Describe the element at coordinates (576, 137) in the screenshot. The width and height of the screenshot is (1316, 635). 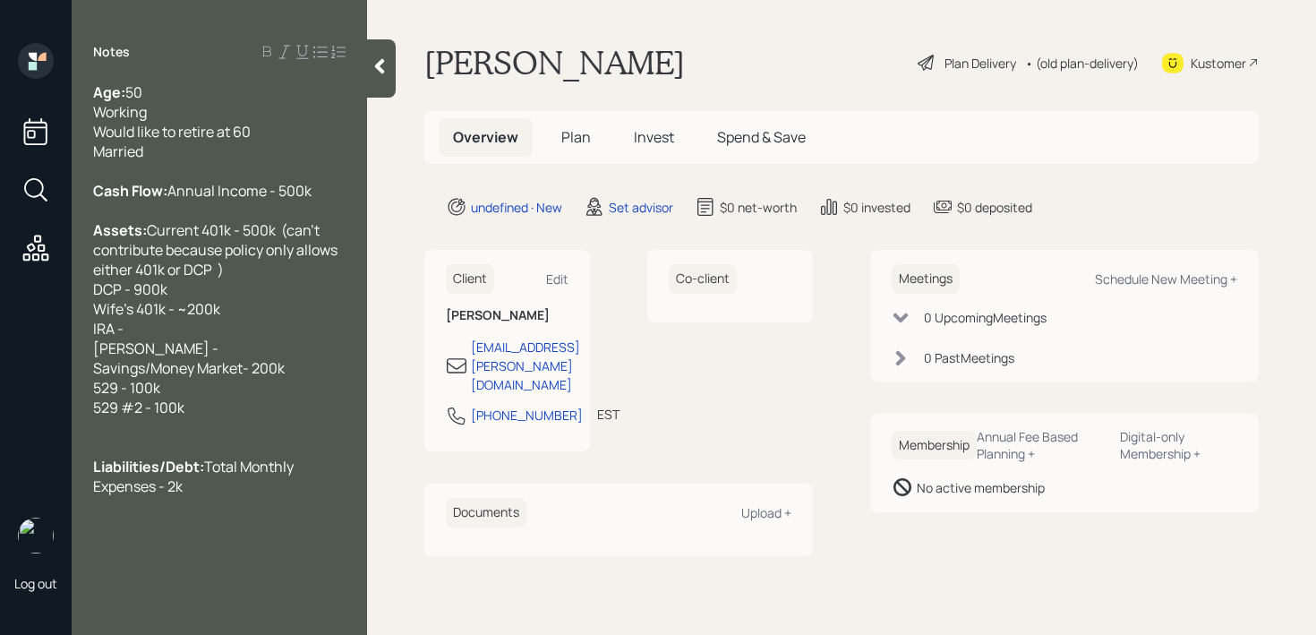
I see `span: Plan` at that location.